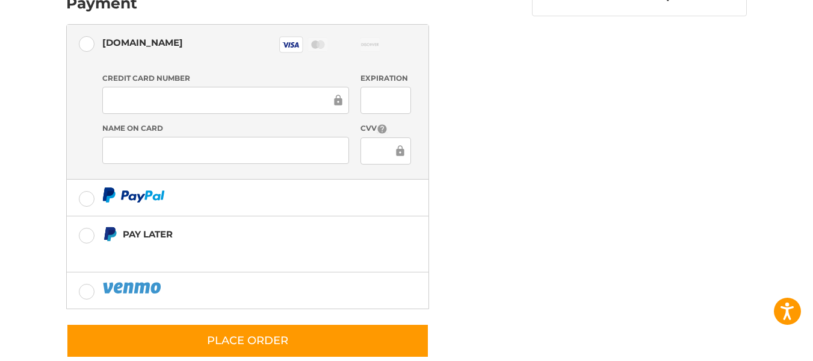 This screenshot has height=361, width=813. What do you see at coordinates (110, 234) in the screenshot?
I see `img: Pay Later icon` at bounding box center [110, 234].